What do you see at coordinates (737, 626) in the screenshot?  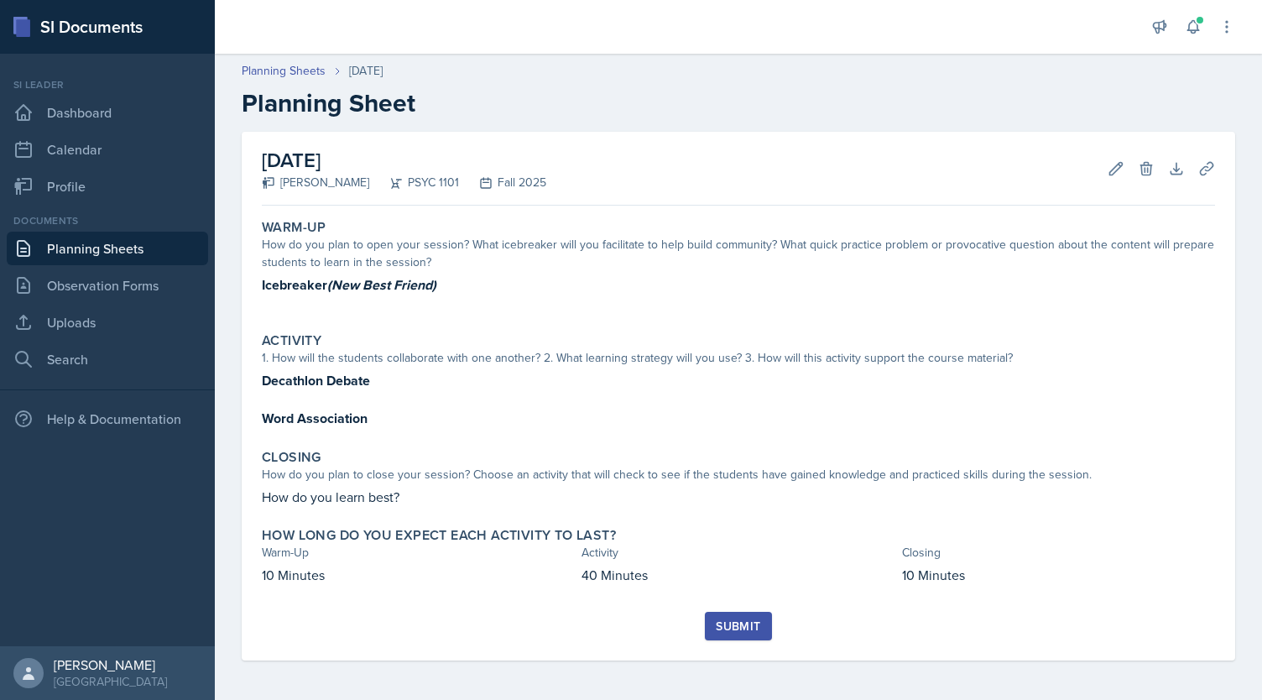 I see `div: Submit` at bounding box center [737, 626].